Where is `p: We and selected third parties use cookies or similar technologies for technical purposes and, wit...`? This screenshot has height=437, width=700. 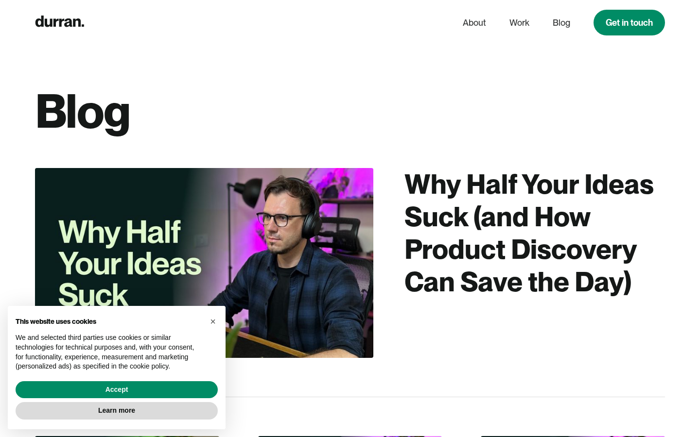
p: We and selected third parties use cookies or similar technologies for technical purposes and, wit... is located at coordinates (109, 352).